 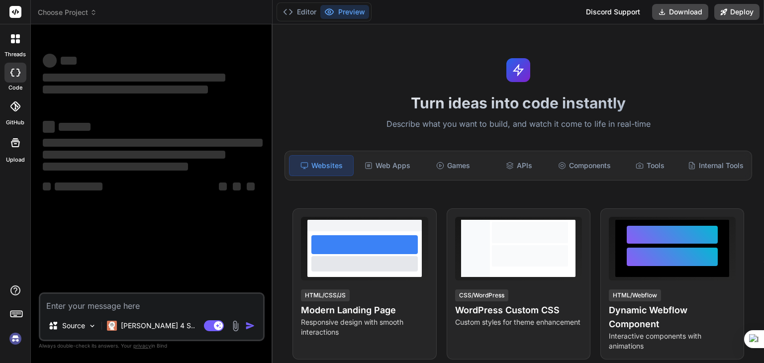 I want to click on p: Describe what you want to build, and watch it come to life in real-time, so click(x=518, y=124).